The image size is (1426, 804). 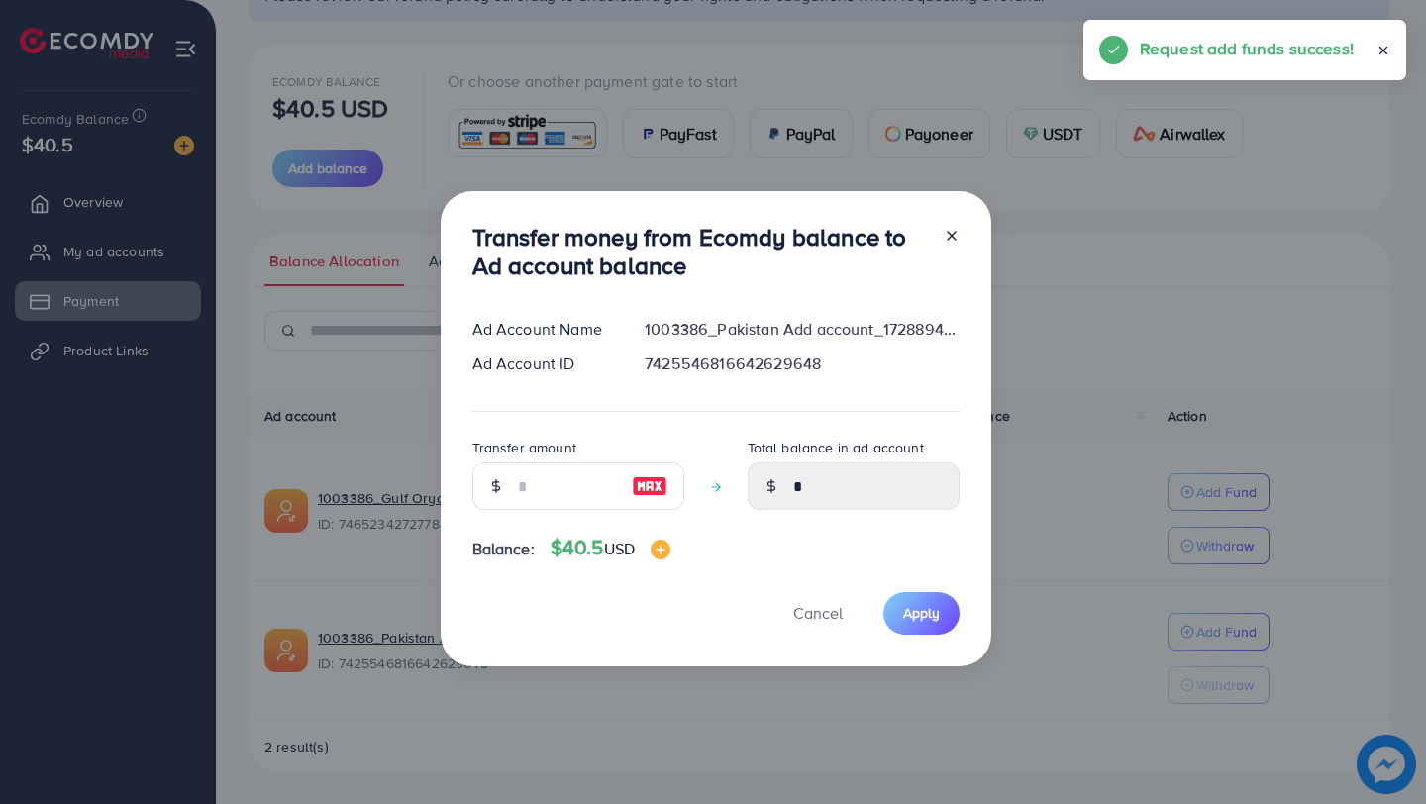 I want to click on div: 7425546816642629648, so click(x=801, y=363).